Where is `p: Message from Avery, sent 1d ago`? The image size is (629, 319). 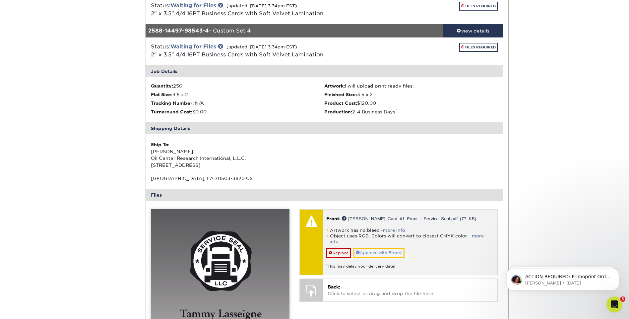 p: Message from Avery, sent 1d ago is located at coordinates (72, 29).